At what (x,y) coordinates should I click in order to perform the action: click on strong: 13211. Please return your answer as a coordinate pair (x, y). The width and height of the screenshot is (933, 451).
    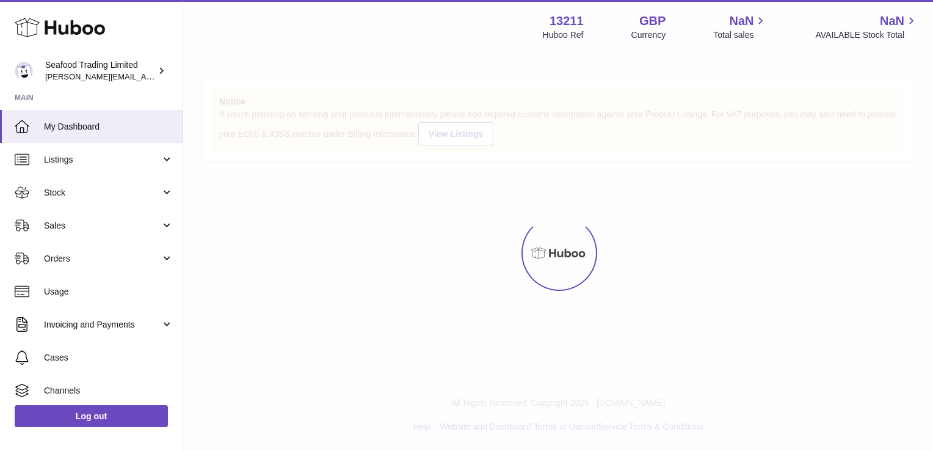
    Looking at the image, I should click on (566, 21).